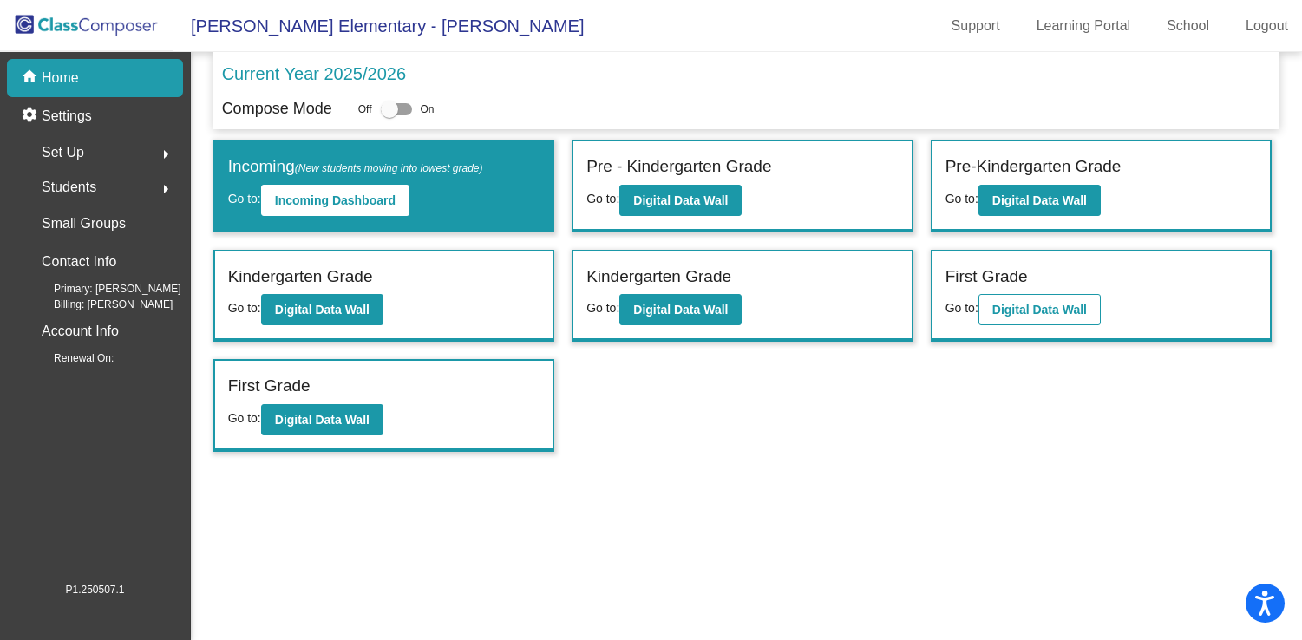 The width and height of the screenshot is (1302, 640). What do you see at coordinates (69, 187) in the screenshot?
I see `span: Students` at bounding box center [69, 187].